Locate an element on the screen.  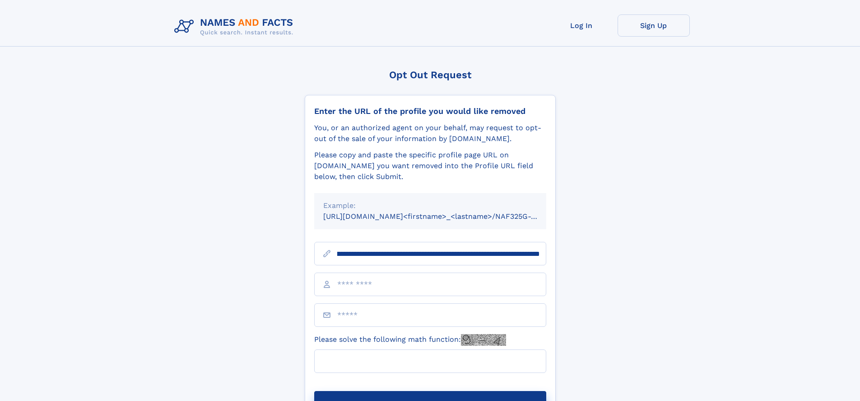
img: Logo Names and Facts is located at coordinates (236, 27).